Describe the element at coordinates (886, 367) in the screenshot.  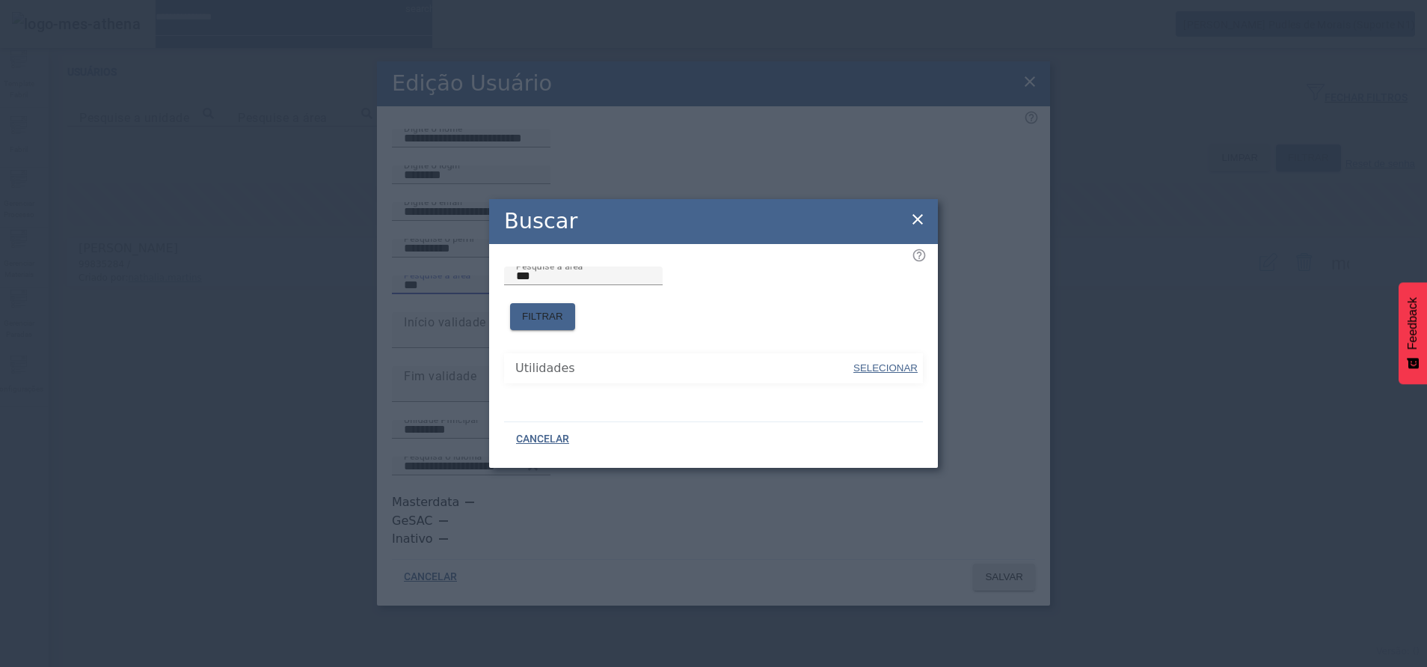
I see `span: SELECIONAR` at that location.